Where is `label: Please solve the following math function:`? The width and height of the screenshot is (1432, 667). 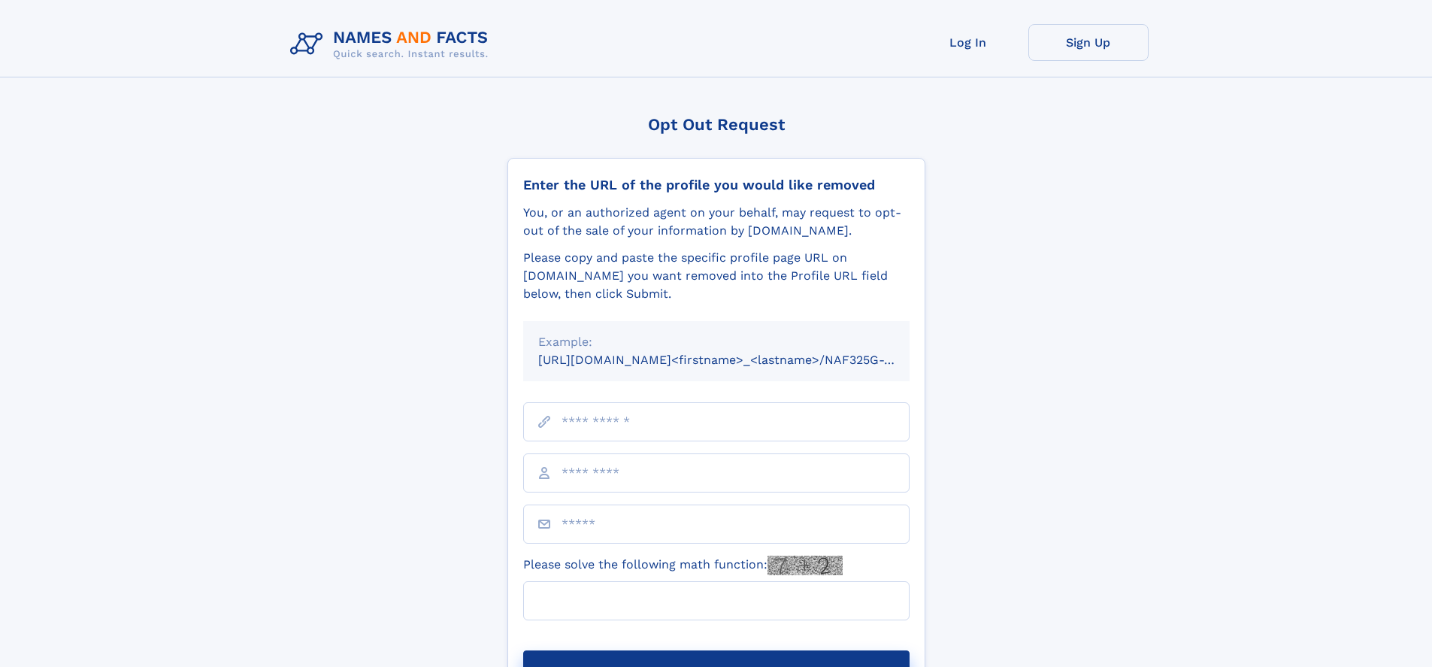 label: Please solve the following math function: is located at coordinates (683, 565).